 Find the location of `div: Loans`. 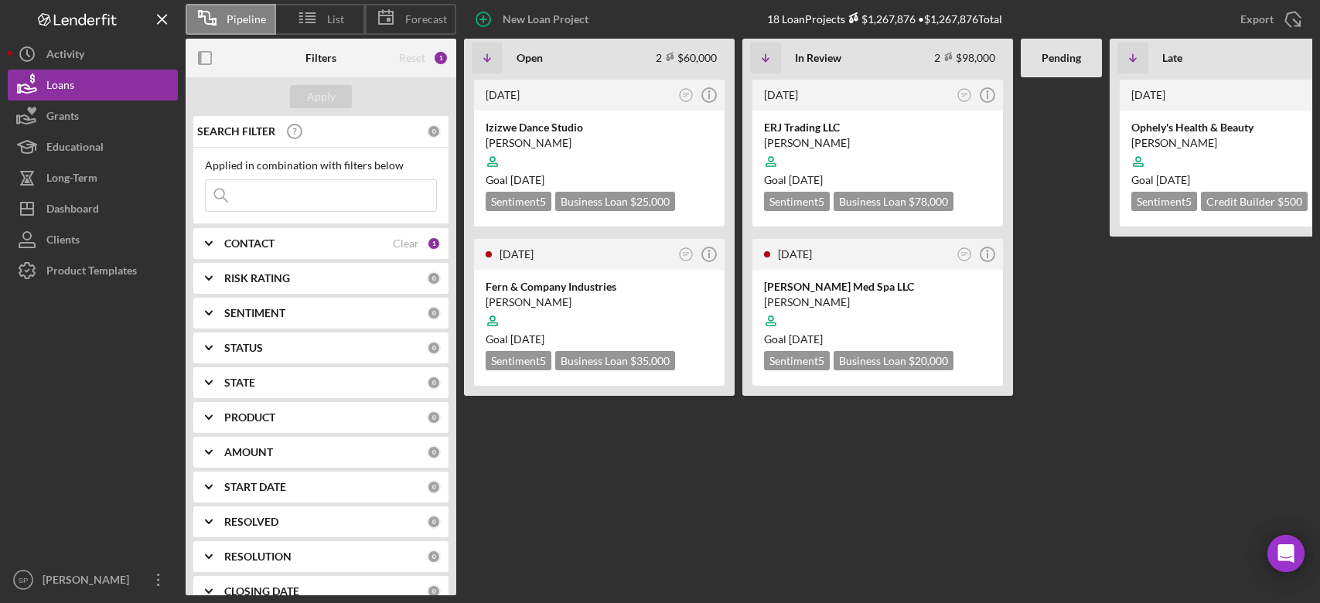

div: Loans is located at coordinates (60, 87).